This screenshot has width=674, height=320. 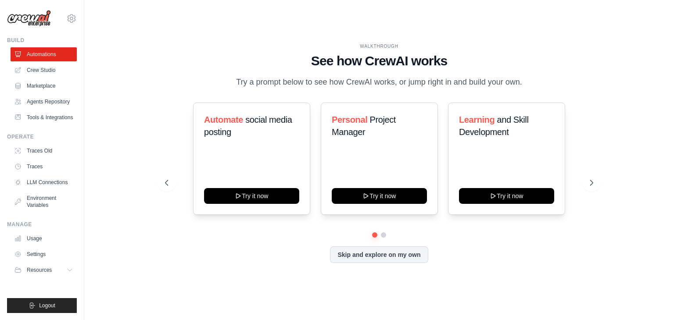 What do you see at coordinates (364, 126) in the screenshot?
I see `span: Project Manager` at bounding box center [364, 126].